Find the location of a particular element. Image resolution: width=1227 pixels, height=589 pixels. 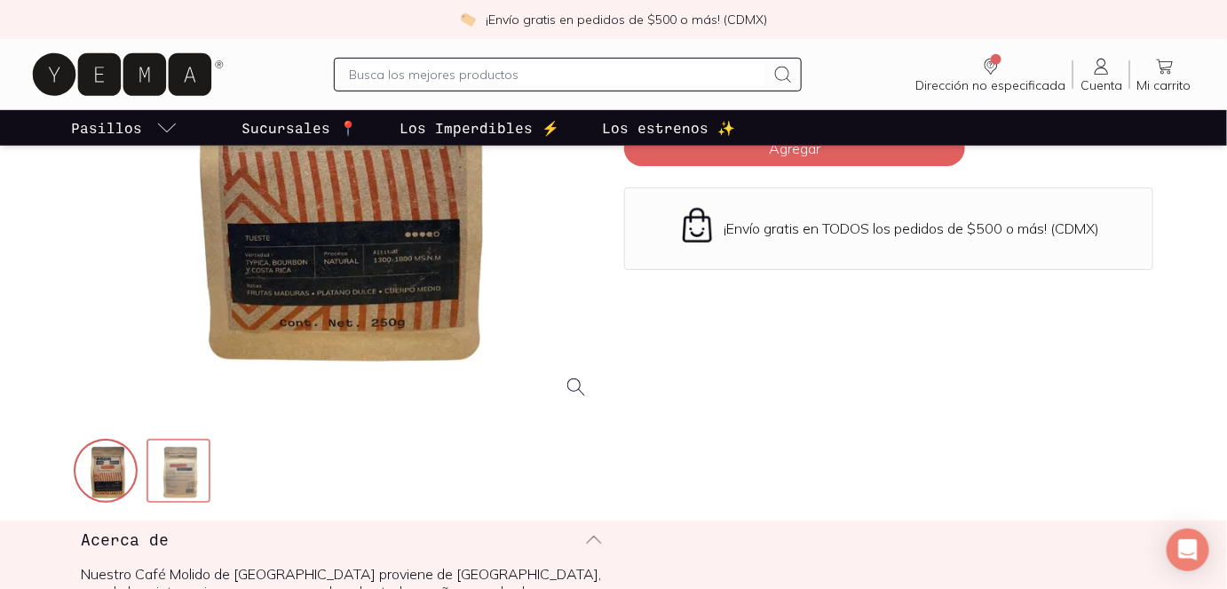

a: Los Imperdibles ⚡️ is located at coordinates (479, 128).